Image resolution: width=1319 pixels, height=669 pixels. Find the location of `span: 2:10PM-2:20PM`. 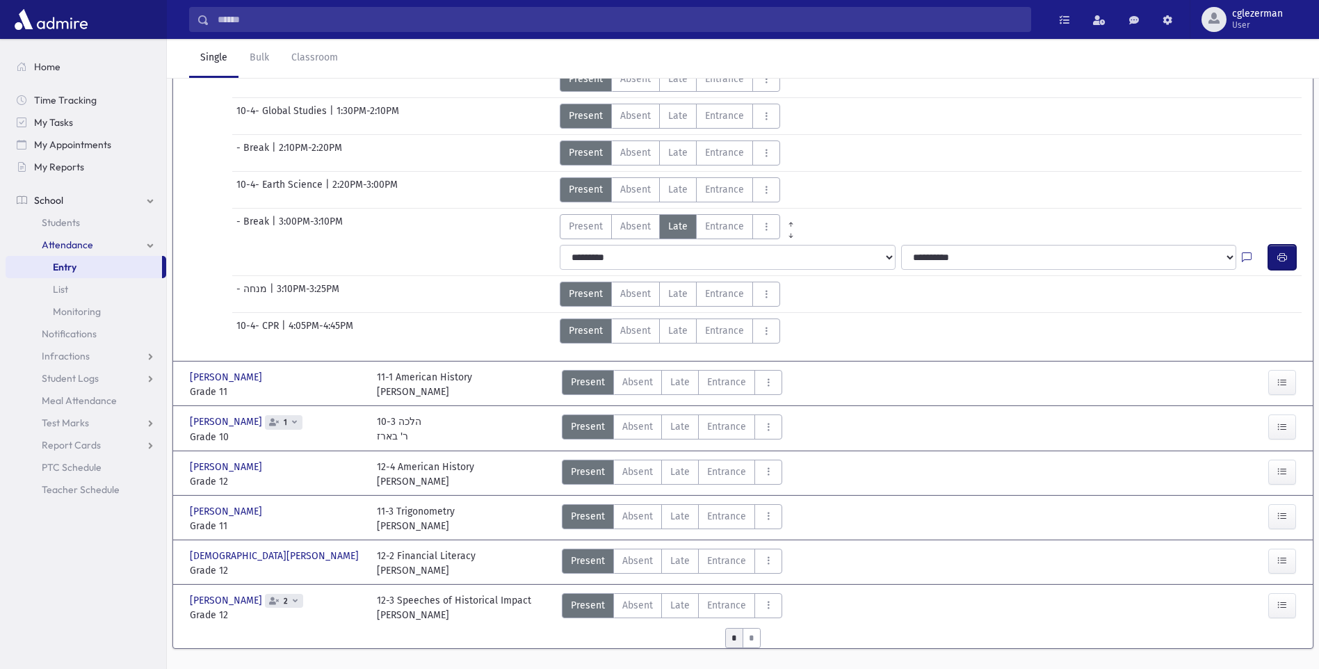

span: 2:10PM-2:20PM is located at coordinates (310, 153).